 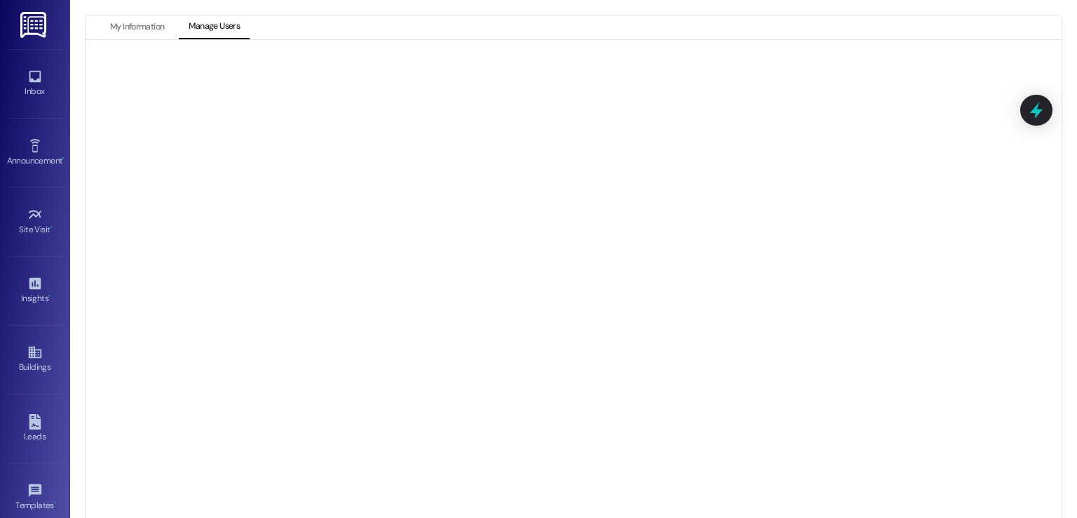 I want to click on img: ResiDesk Logo, so click(x=34, y=25).